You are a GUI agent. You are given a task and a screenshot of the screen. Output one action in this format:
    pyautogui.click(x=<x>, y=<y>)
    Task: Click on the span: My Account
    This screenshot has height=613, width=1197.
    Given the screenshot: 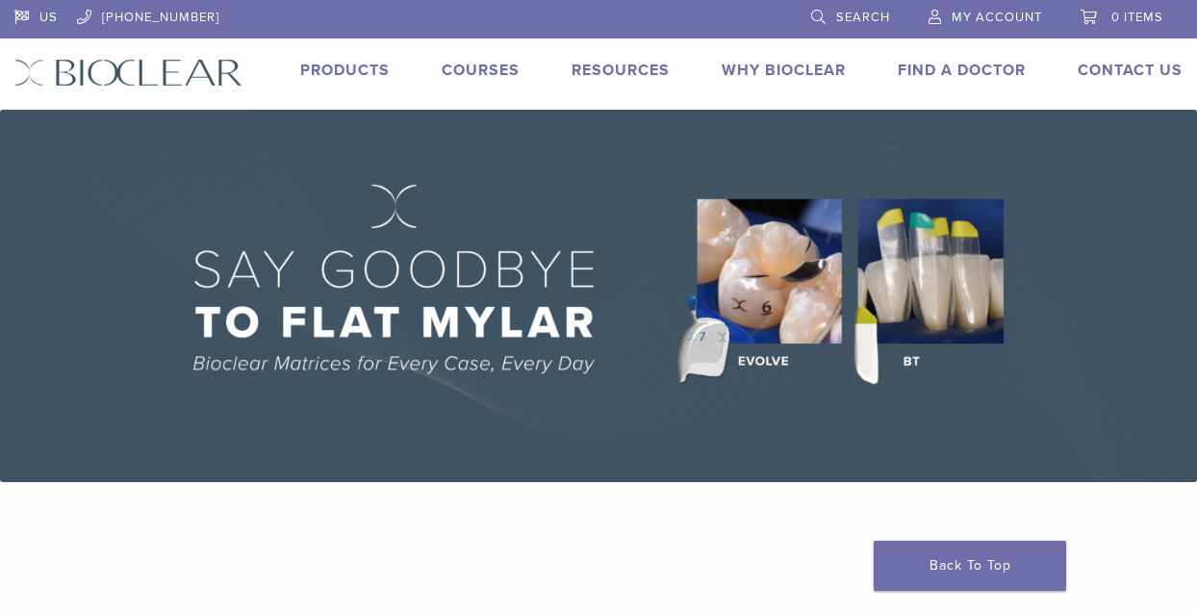 What is the action you would take?
    pyautogui.click(x=997, y=17)
    